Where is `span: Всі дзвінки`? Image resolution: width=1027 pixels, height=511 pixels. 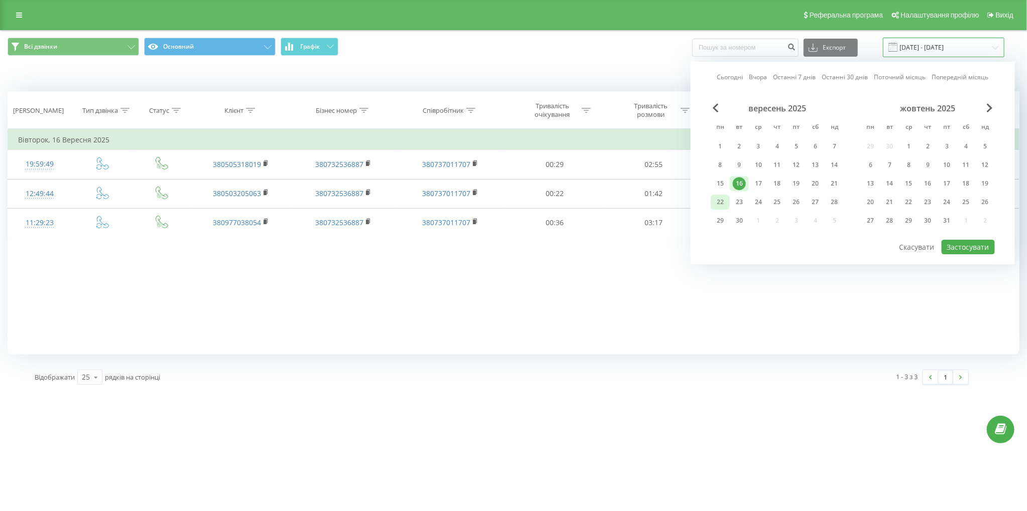
span: Всі дзвінки is located at coordinates (41, 47).